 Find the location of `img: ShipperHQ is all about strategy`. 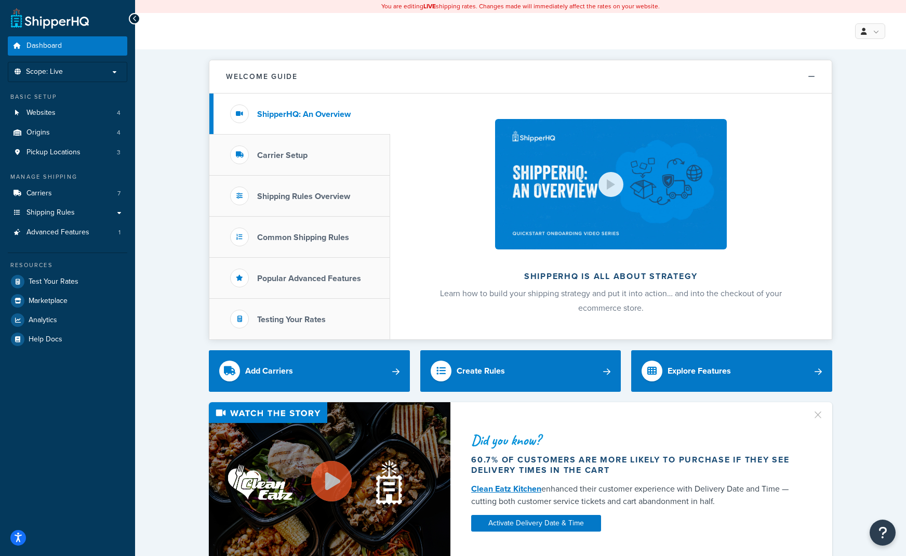

img: ShipperHQ is all about strategy is located at coordinates (611, 184).